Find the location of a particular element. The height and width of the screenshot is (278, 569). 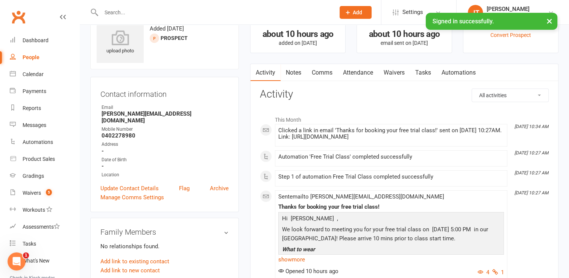

a: show more is located at coordinates (391, 259).